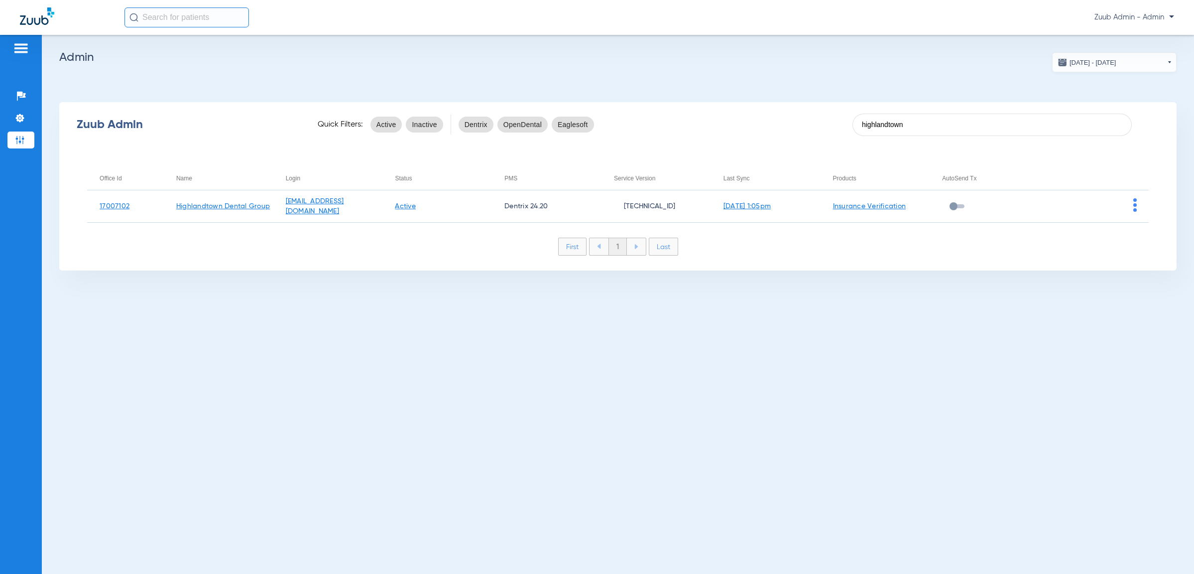 This screenshot has height=574, width=1194. I want to click on span: Zuub Admin - Admin, so click(1134, 17).